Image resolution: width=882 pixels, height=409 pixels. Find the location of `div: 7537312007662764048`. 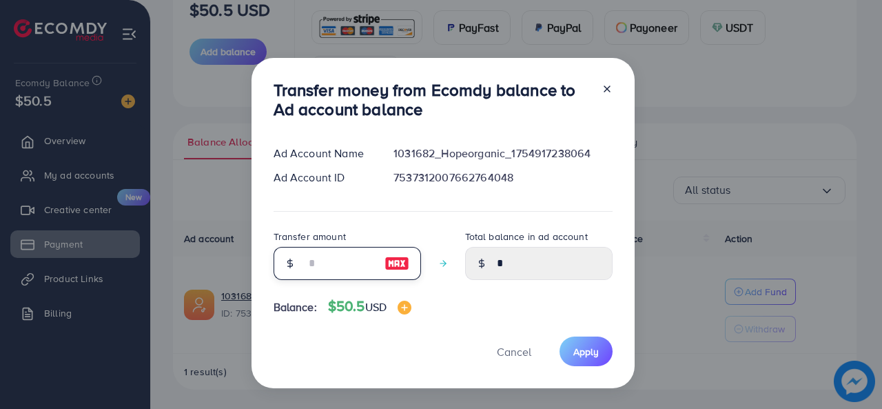

div: 7537312007662764048 is located at coordinates (502, 177).